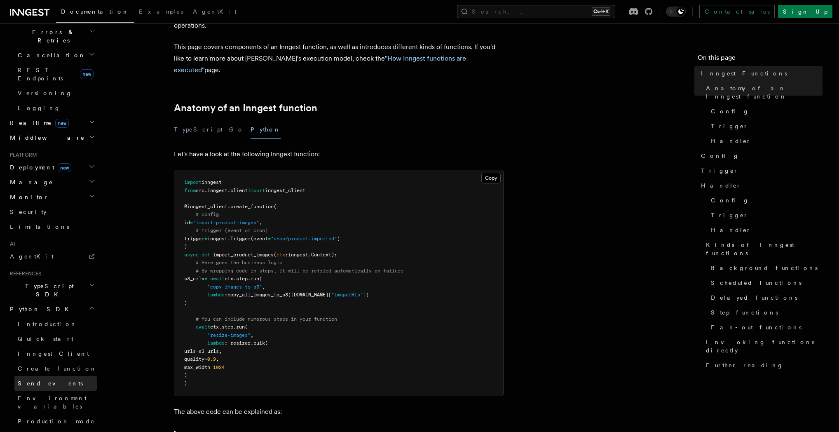 The width and height of the screenshot is (839, 432). What do you see at coordinates (536, 12) in the screenshot?
I see `button: Search...Ctrl+K` at bounding box center [536, 12].